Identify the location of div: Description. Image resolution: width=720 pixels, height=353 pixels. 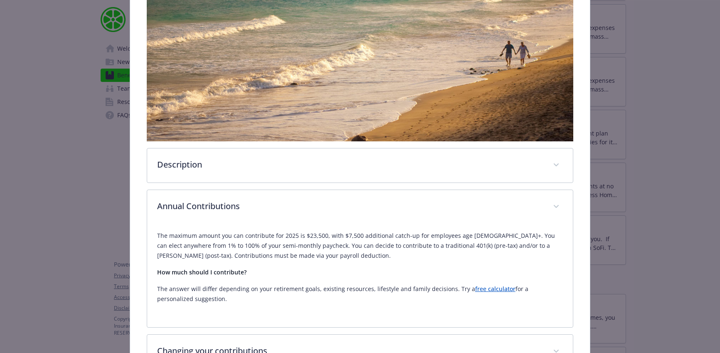
(360, 166).